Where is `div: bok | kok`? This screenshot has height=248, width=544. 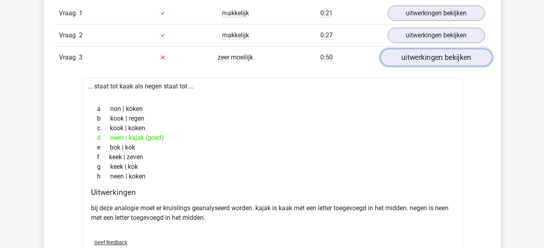
div: bok | kok is located at coordinates (272, 147).